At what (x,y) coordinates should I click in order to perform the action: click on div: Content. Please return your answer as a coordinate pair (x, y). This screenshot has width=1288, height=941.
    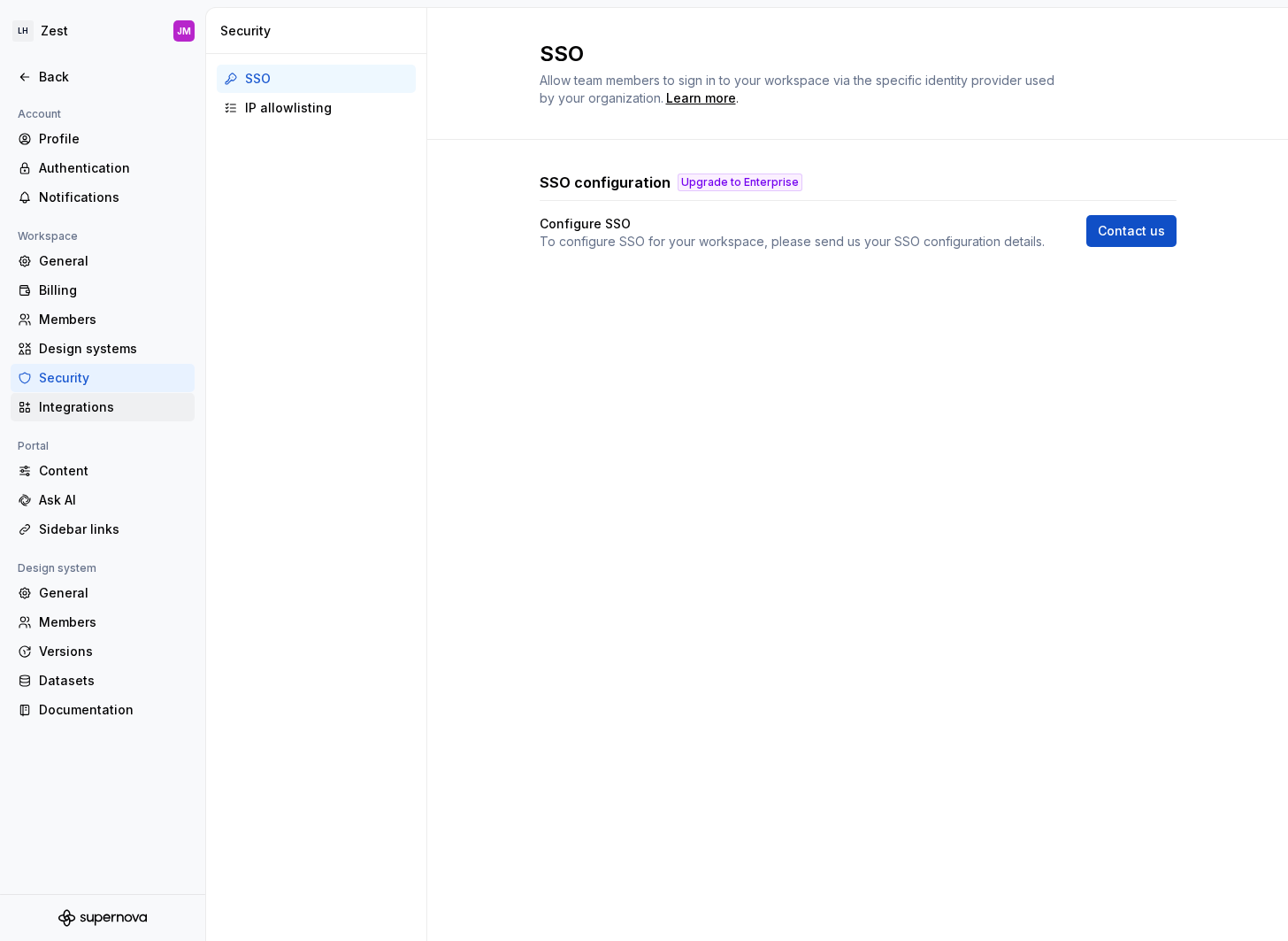
    Looking at the image, I should click on (113, 470).